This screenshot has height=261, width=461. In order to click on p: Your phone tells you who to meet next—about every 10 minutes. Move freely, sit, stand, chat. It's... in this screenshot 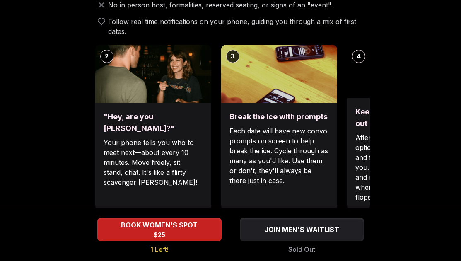, I will do `click(153, 162)`.